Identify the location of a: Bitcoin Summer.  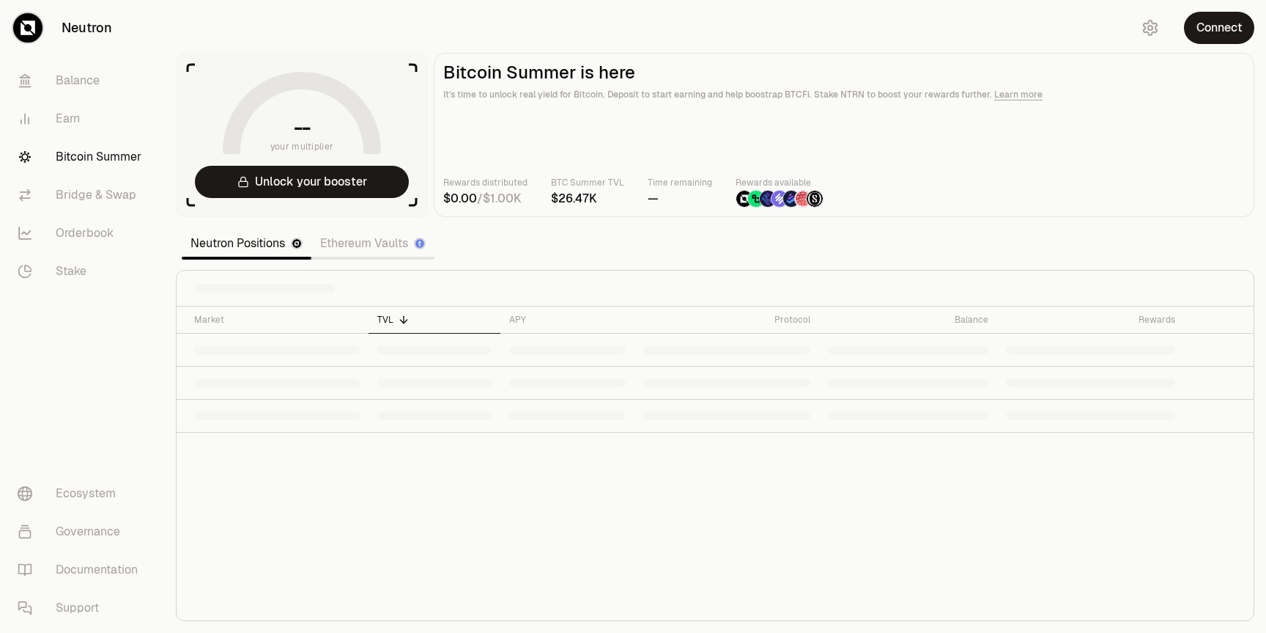
(82, 157).